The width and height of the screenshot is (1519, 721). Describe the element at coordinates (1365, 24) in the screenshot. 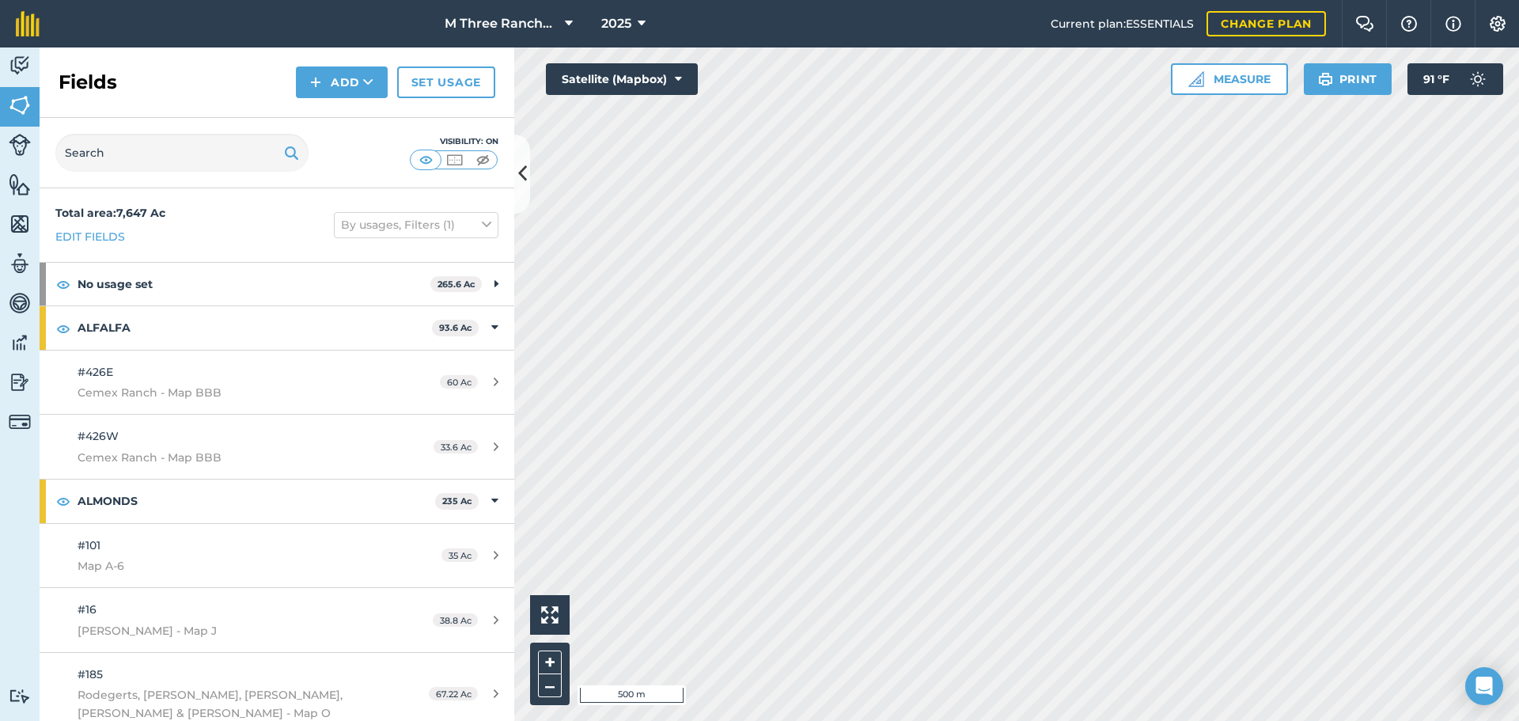

I see `img: Two speech bubbles overlapping with the left bubble in the forefront` at that location.